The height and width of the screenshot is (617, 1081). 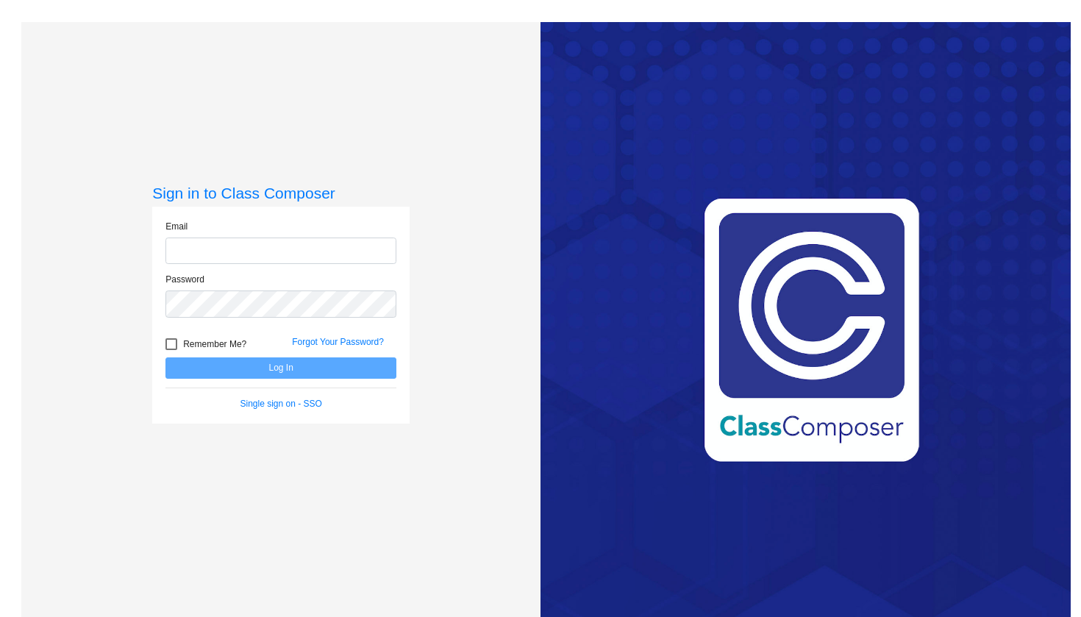 What do you see at coordinates (177, 227) in the screenshot?
I see `label: Email` at bounding box center [177, 227].